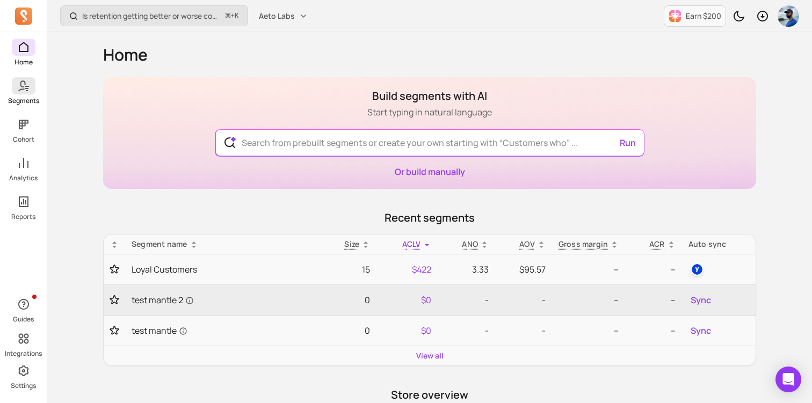 Image resolution: width=812 pixels, height=403 pixels. I want to click on a: Loyal Customers, so click(223, 269).